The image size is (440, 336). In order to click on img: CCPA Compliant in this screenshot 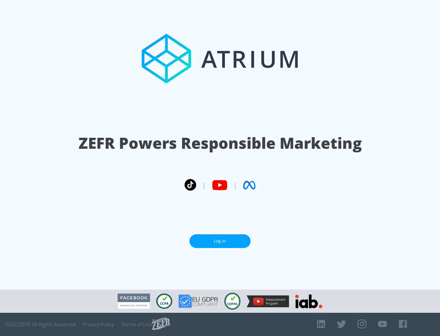, I will do `click(164, 301)`.